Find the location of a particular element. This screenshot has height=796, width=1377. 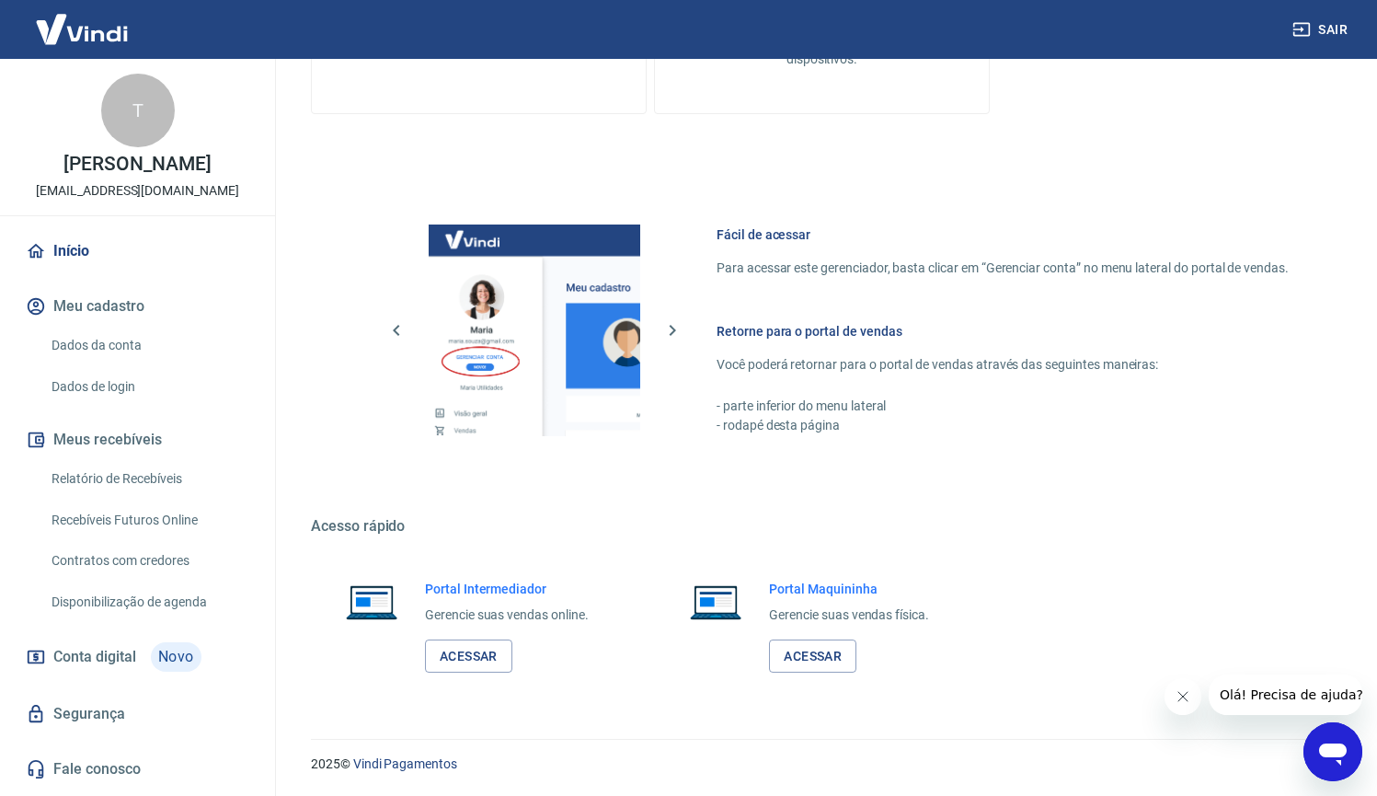

a: Relatório de Recebíveis is located at coordinates (148, 478).